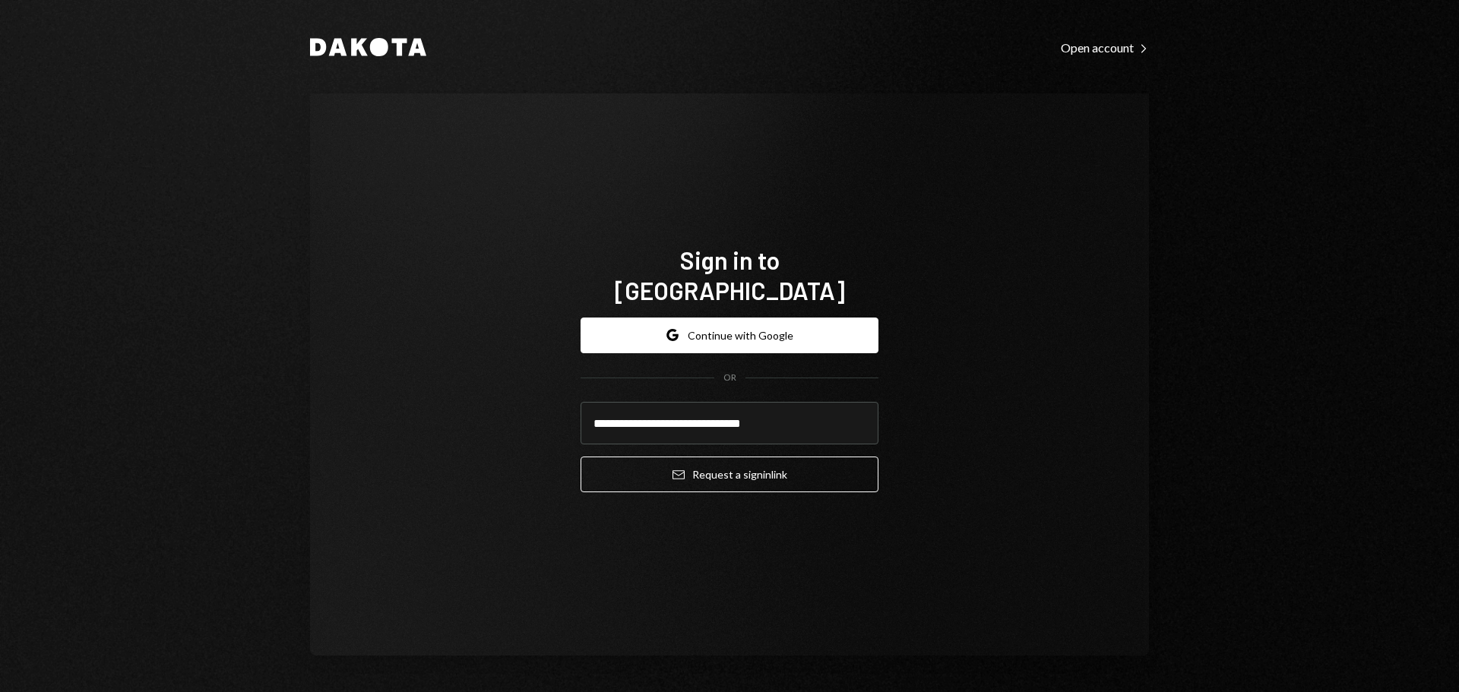 This screenshot has width=1459, height=692. Describe the element at coordinates (729, 335) in the screenshot. I see `button: Continue with Google` at that location.